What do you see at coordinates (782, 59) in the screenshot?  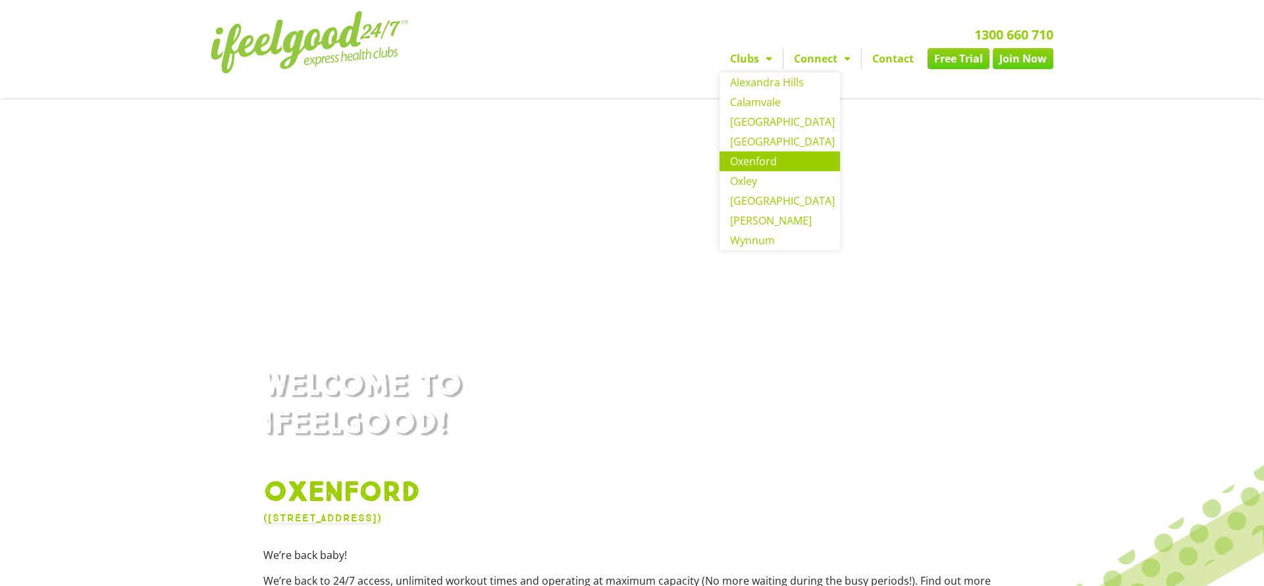 I see `nav: Menu` at bounding box center [782, 59].